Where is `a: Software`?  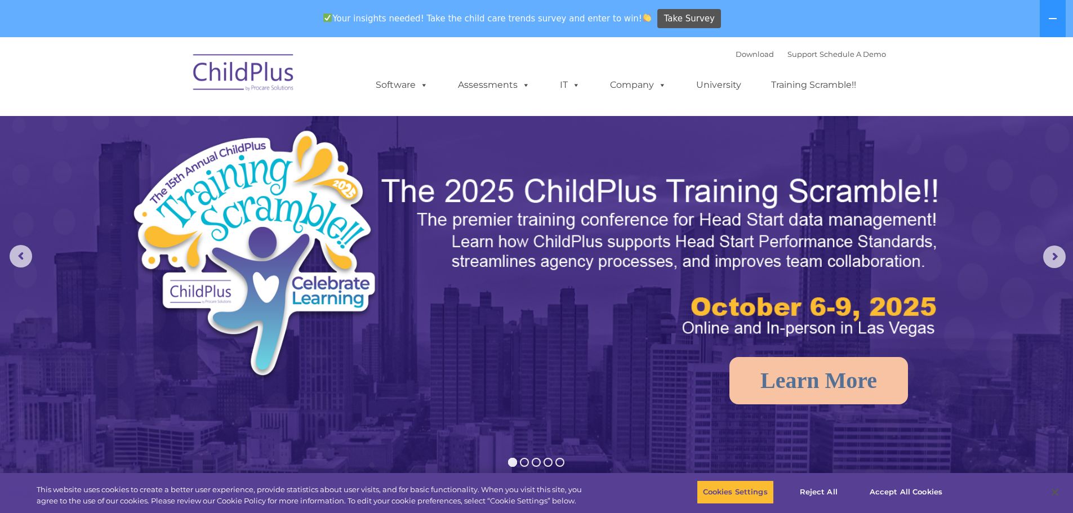
a: Software is located at coordinates (401, 85).